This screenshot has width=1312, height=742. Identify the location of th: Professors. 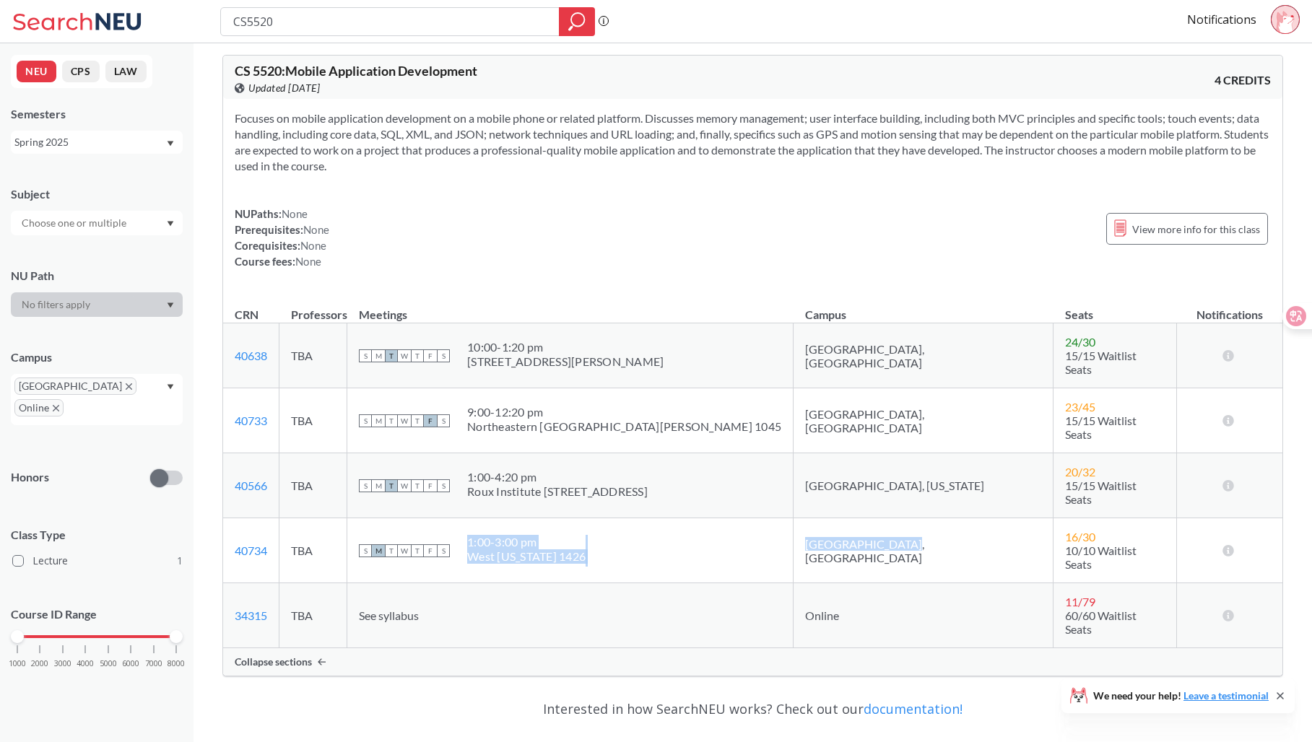
(313, 308).